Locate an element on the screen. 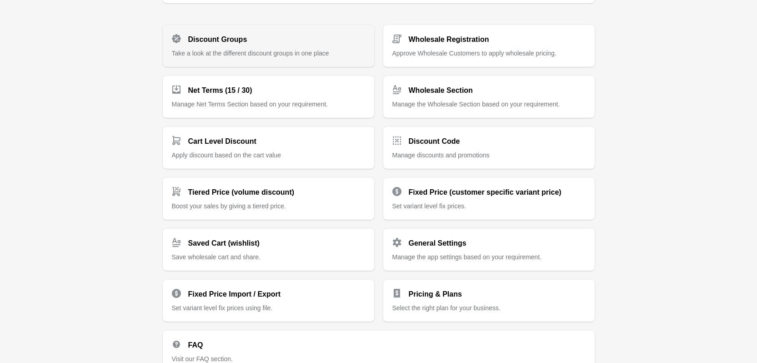 This screenshot has width=757, height=363. h2: Fixed Price Import / Export is located at coordinates (235, 294).